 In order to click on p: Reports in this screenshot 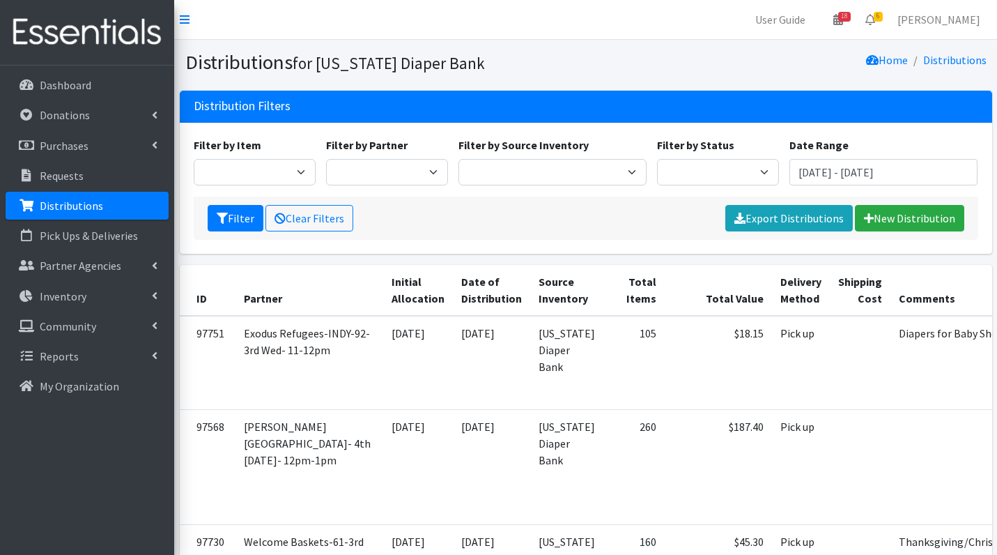, I will do `click(59, 356)`.